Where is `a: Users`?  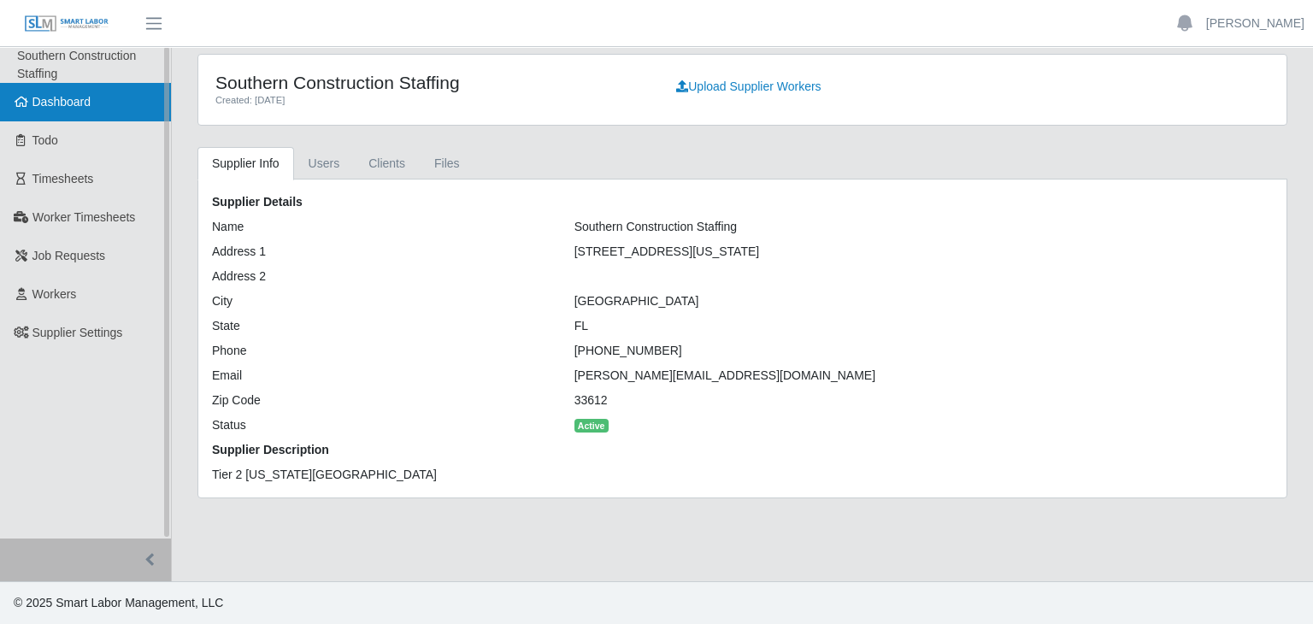 a: Users is located at coordinates (324, 163).